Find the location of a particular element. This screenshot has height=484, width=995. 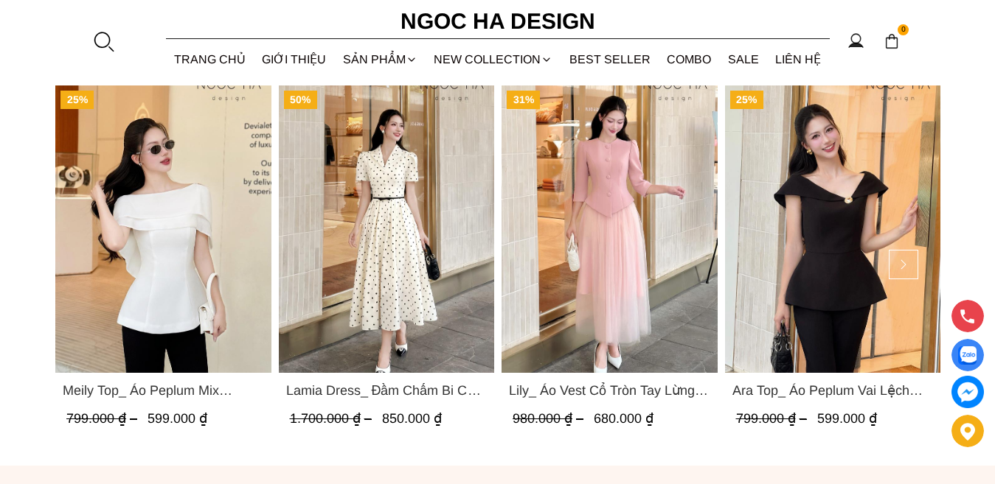

span: 850.000 ₫ is located at coordinates (411, 419).